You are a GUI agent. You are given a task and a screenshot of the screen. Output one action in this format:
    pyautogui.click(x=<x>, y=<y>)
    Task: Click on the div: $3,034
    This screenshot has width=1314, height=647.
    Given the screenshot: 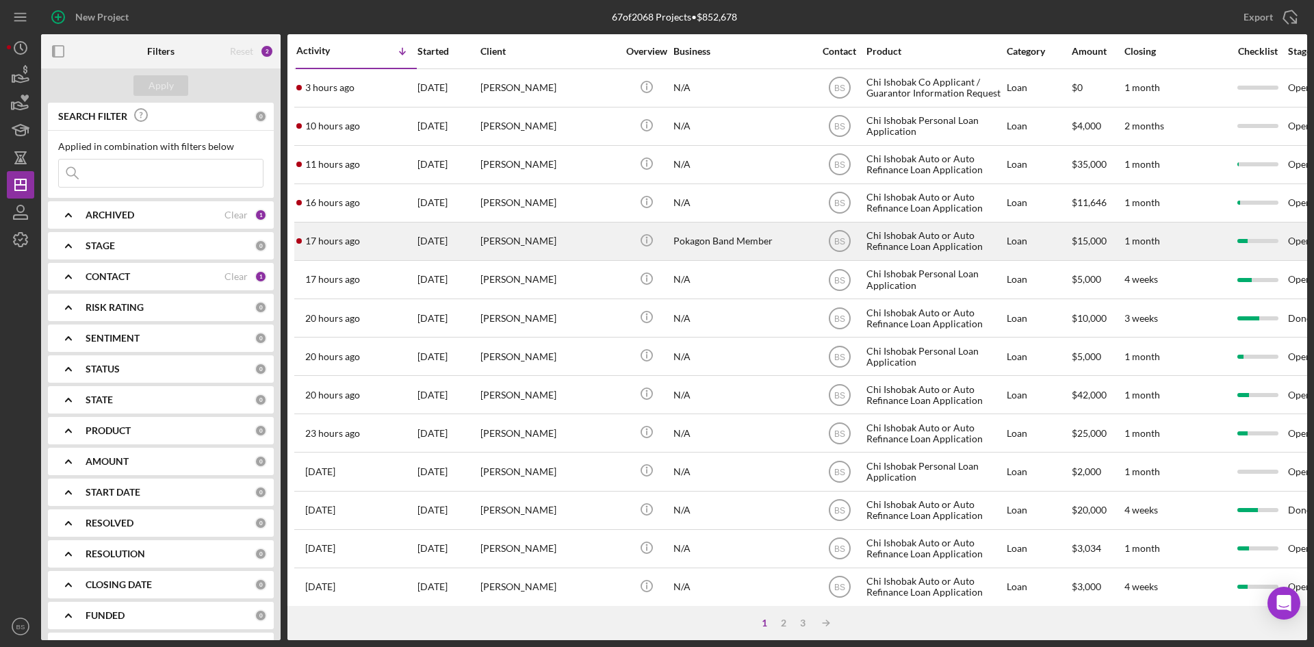 What is the action you would take?
    pyautogui.click(x=1097, y=548)
    